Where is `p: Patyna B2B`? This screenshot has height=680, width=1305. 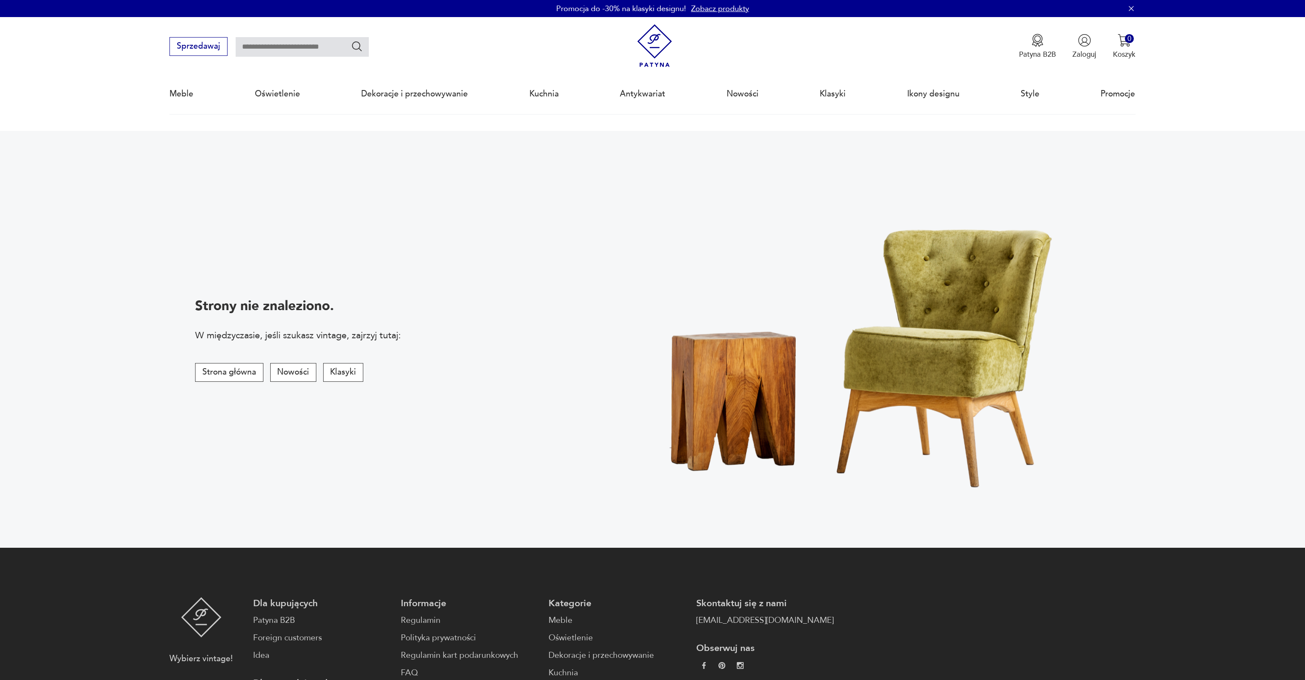
p: Patyna B2B is located at coordinates (1037, 54).